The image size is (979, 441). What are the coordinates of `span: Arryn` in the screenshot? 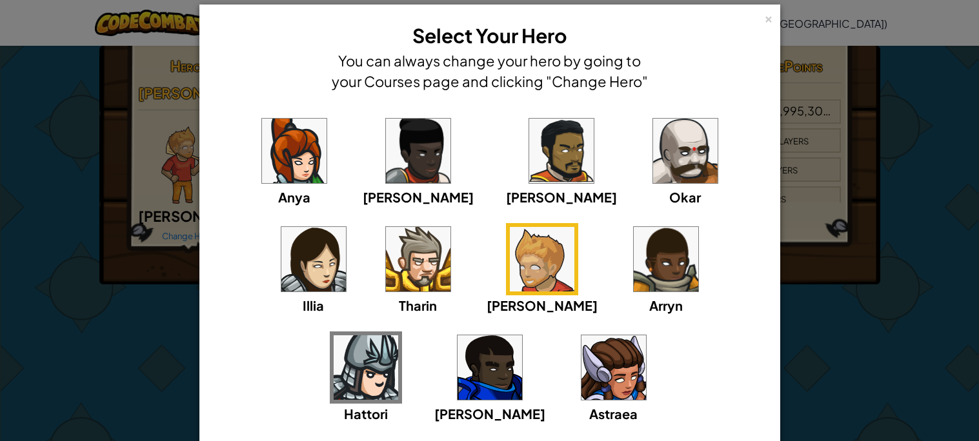 It's located at (666, 305).